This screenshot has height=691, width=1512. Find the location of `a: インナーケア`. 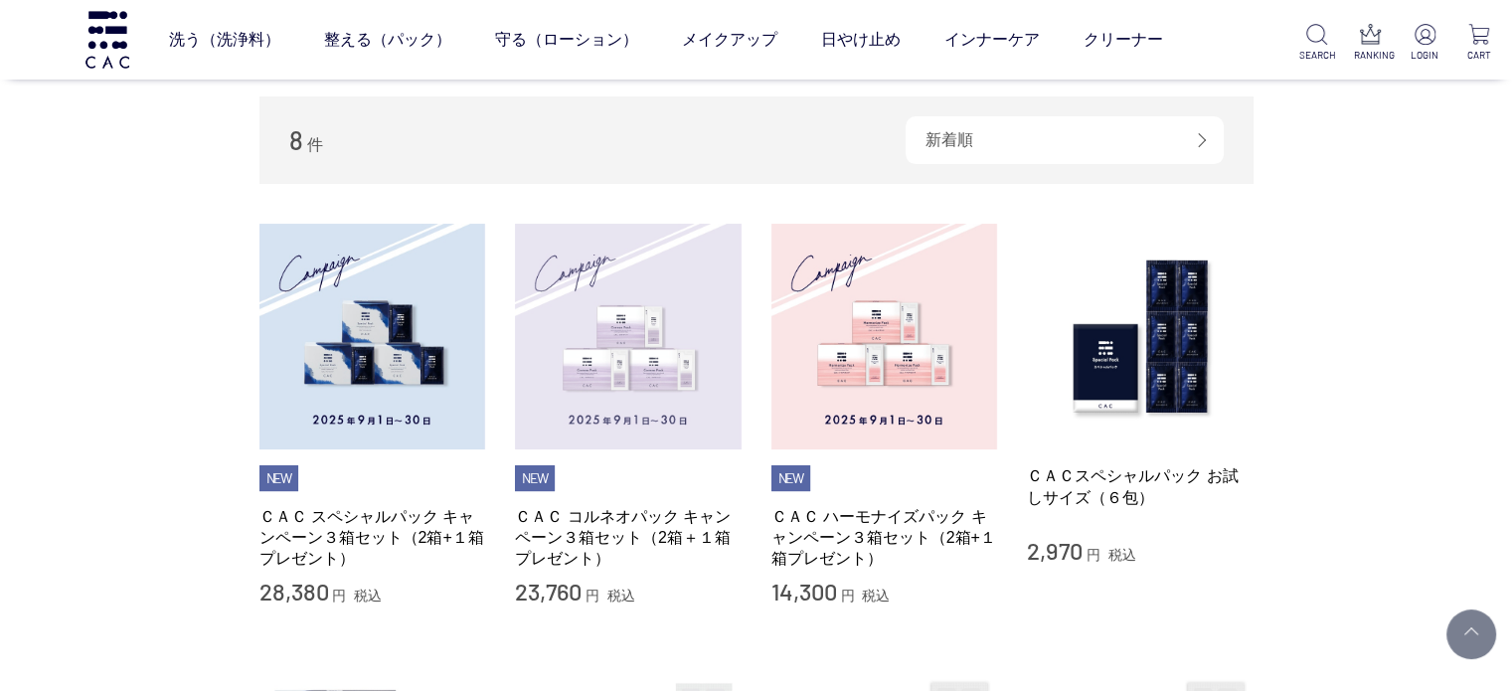

a: インナーケア is located at coordinates (992, 40).